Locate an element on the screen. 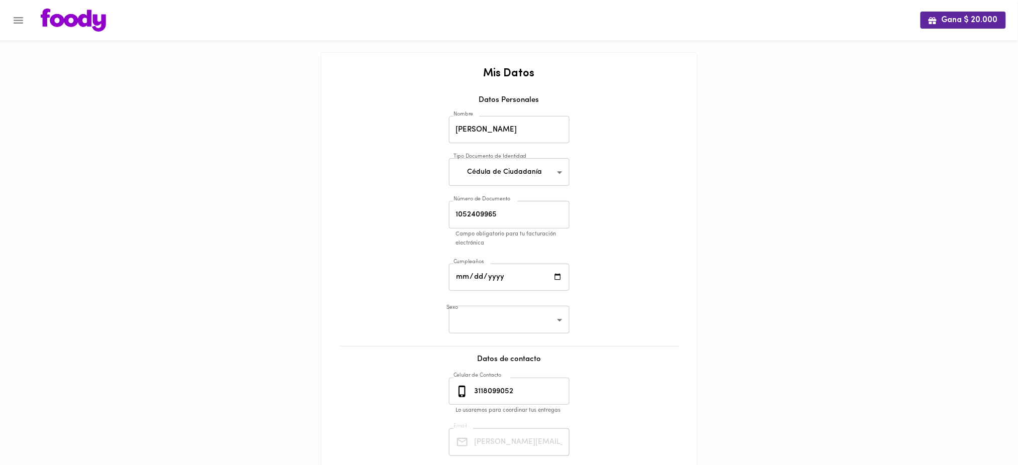  label: Sexo is located at coordinates (452, 308).